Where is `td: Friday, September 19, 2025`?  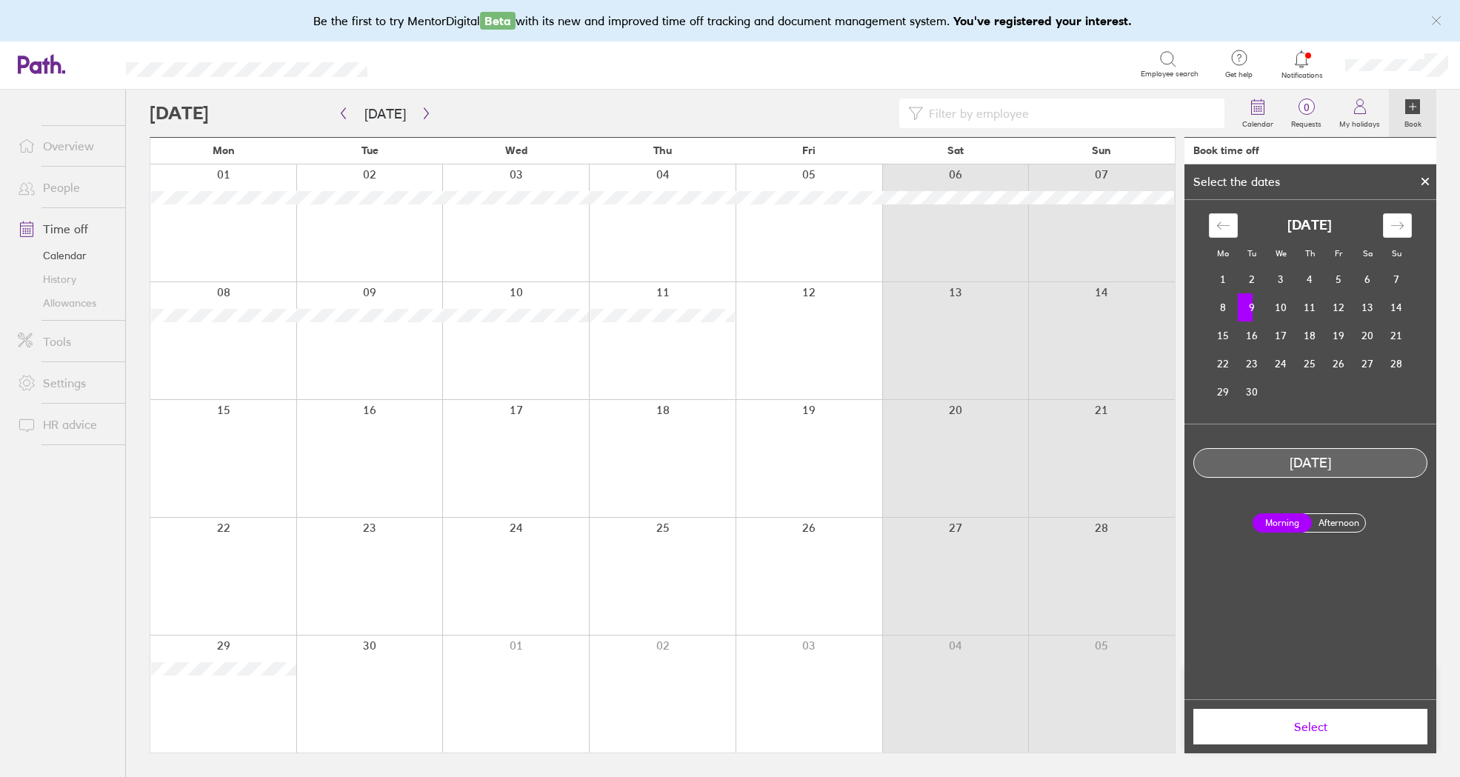
td: Friday, September 19, 2025 is located at coordinates (1339, 336).